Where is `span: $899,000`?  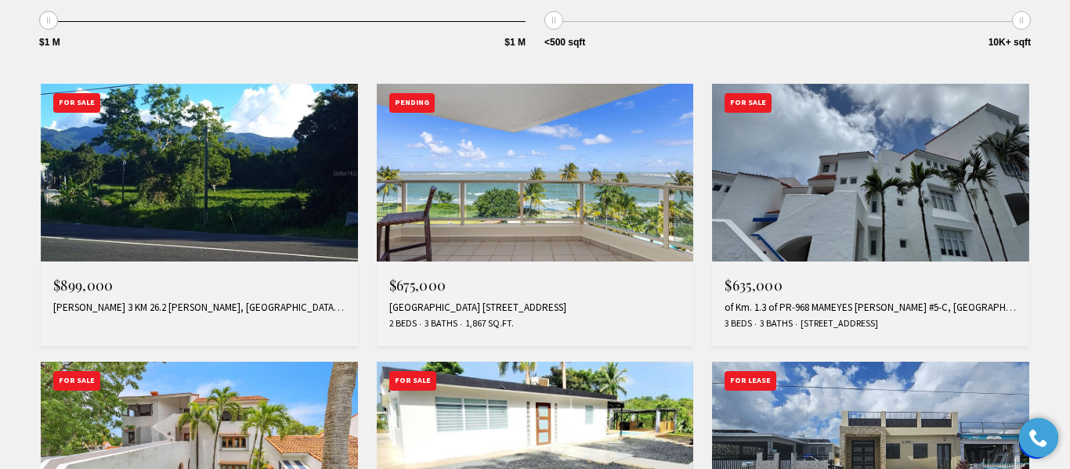
span: $899,000 is located at coordinates (83, 285).